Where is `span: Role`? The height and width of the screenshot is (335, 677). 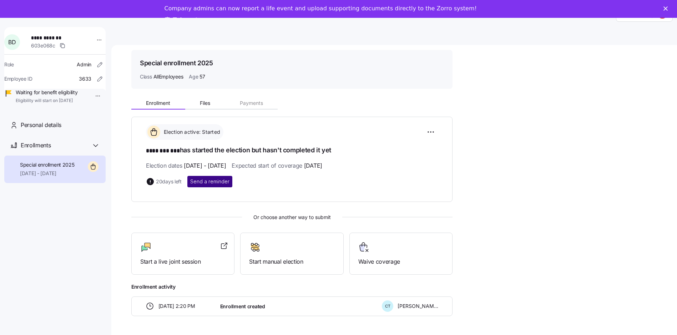
span: Role is located at coordinates (9, 65).